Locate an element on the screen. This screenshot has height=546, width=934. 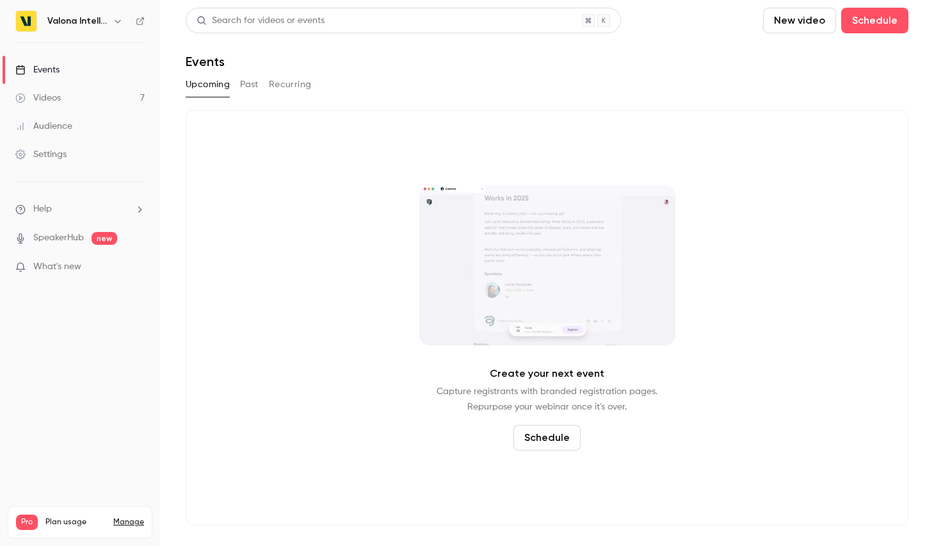
div: Search for videos or events is located at coordinates (261, 20).